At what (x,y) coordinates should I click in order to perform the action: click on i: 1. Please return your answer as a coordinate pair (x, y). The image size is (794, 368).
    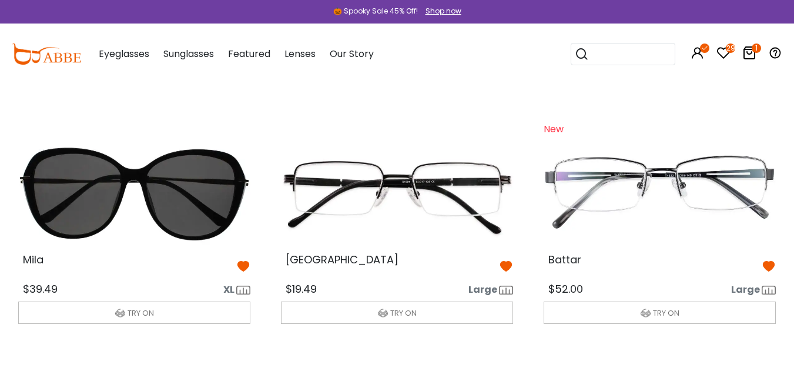
    Looking at the image, I should click on (756, 48).